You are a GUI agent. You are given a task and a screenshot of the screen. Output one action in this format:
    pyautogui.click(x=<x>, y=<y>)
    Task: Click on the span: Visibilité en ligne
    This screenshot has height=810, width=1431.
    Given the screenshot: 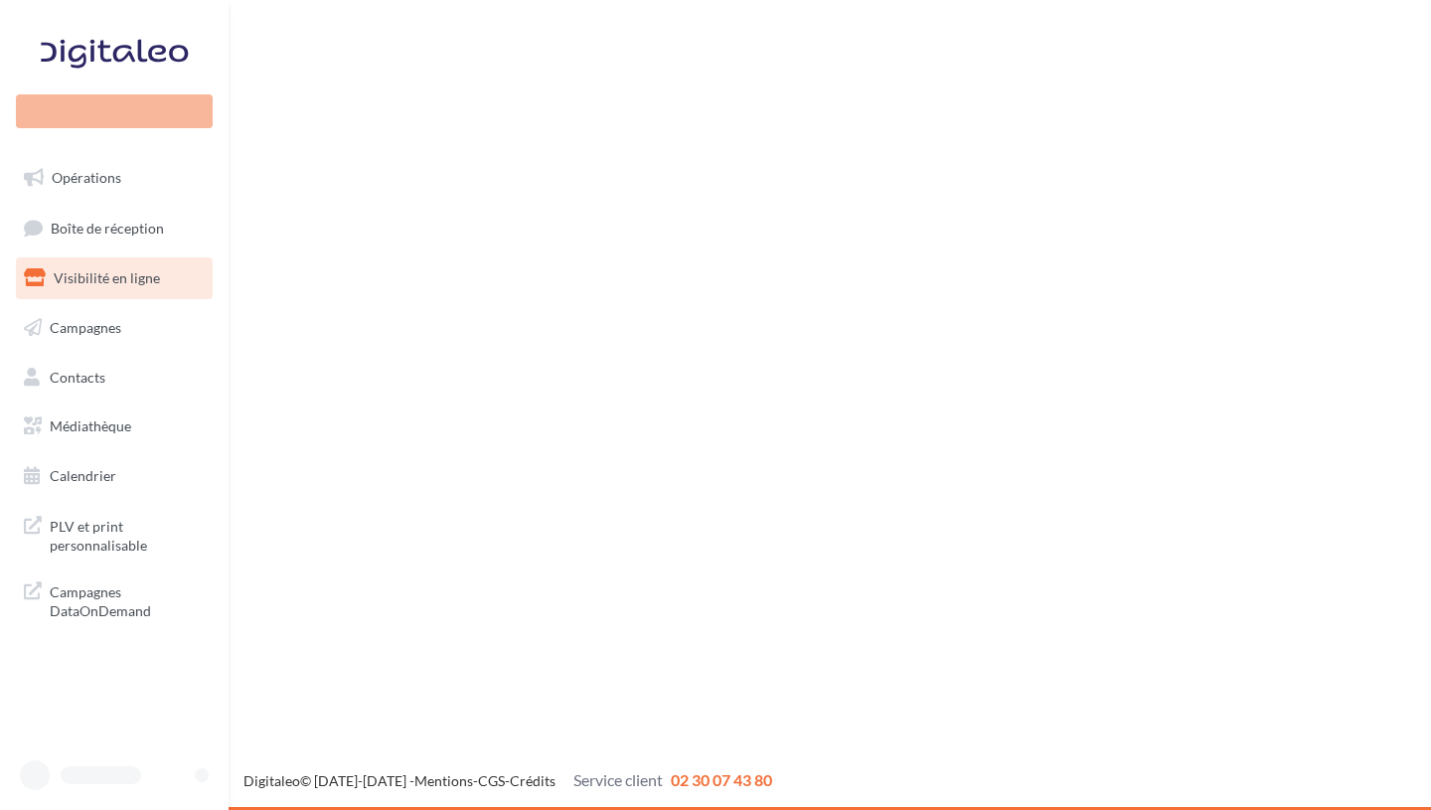 What is the action you would take?
    pyautogui.click(x=106, y=277)
    